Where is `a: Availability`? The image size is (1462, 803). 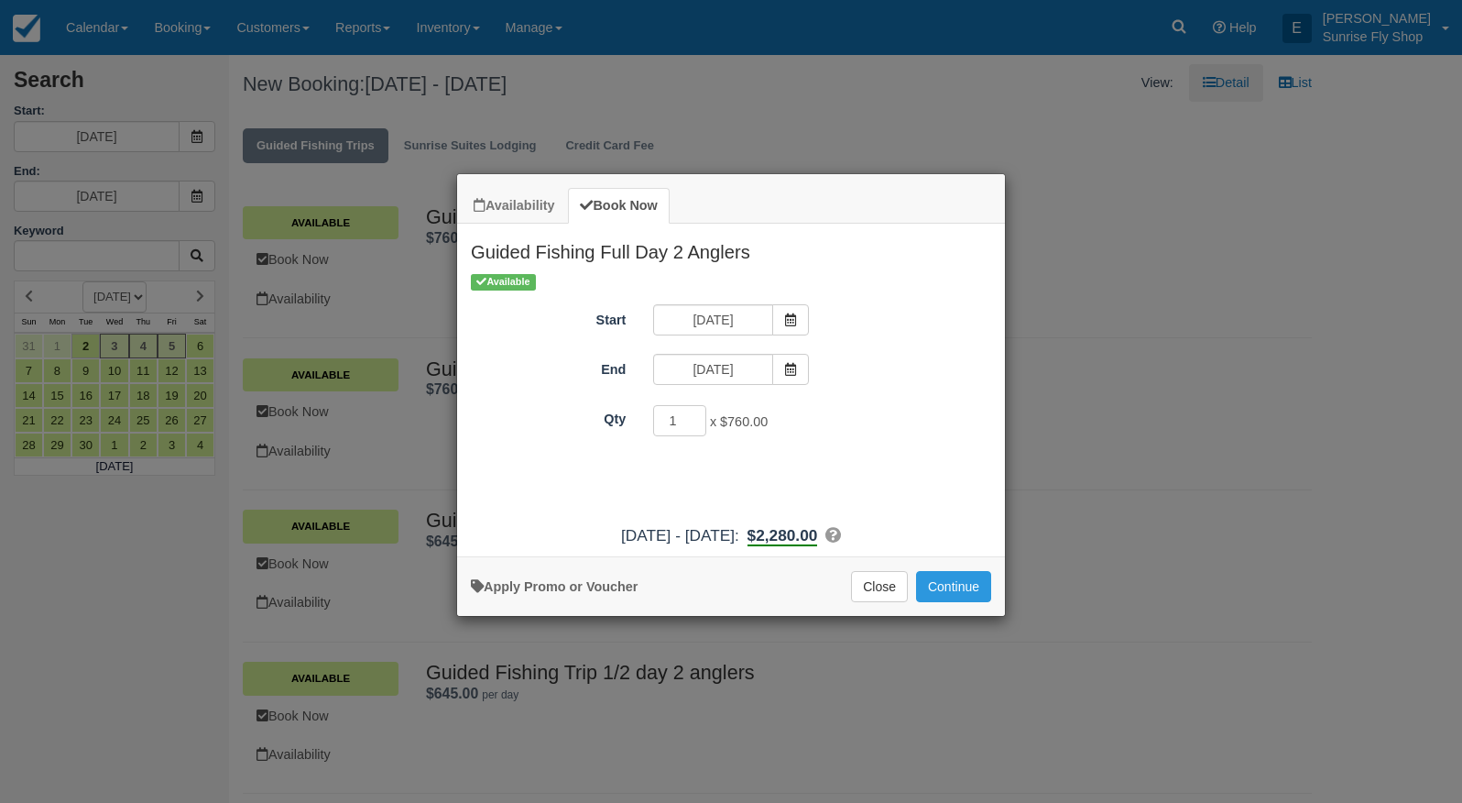
a: Availability is located at coordinates (514, 205).